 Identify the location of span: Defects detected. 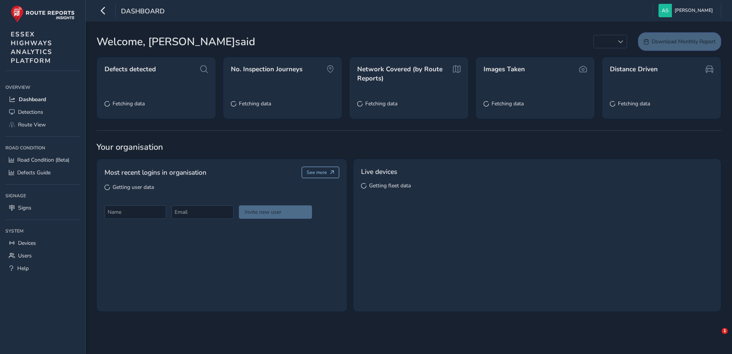
(130, 69).